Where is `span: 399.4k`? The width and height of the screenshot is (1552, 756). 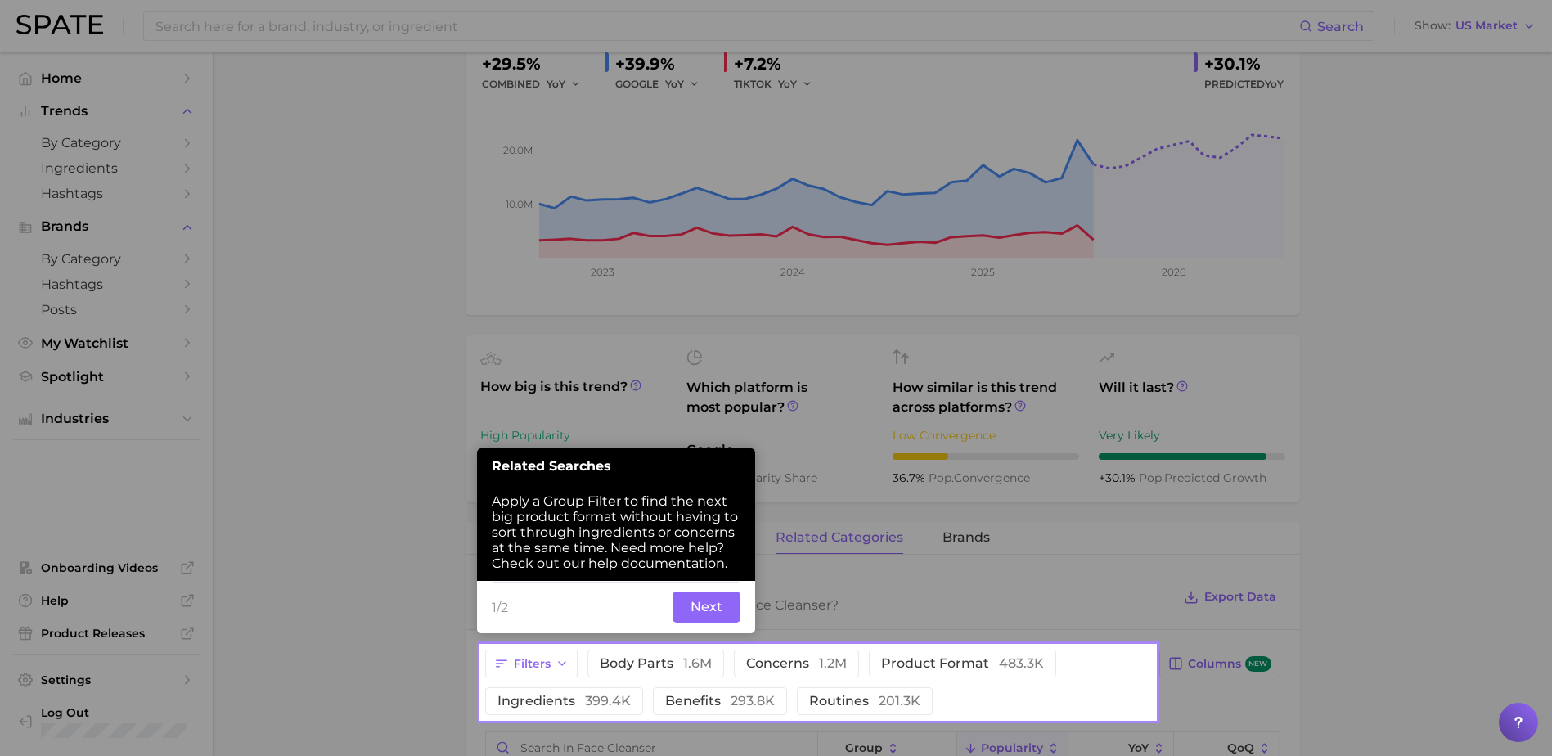
span: 399.4k is located at coordinates (608, 700).